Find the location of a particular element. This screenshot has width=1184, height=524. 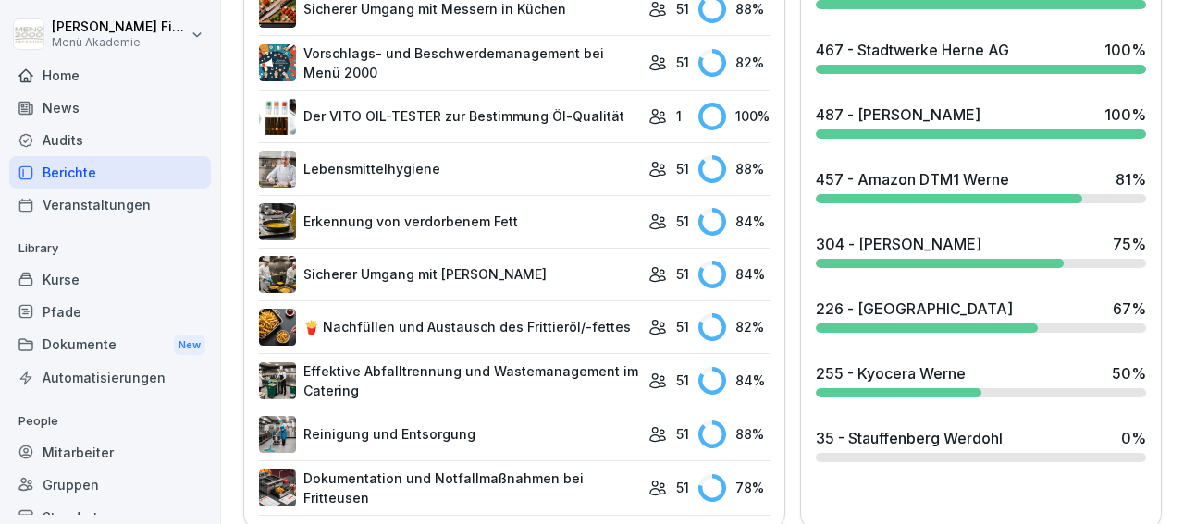

a: Reinigung und Entsorgung is located at coordinates (448, 435).